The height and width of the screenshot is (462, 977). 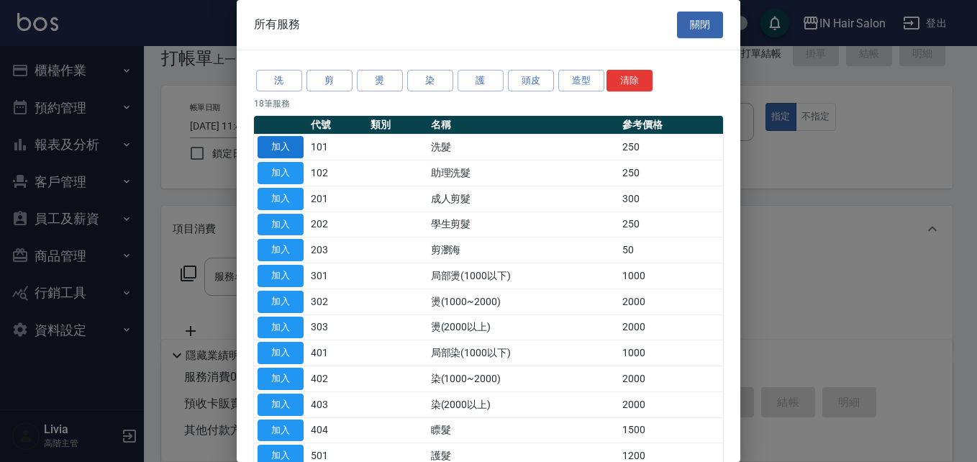 I want to click on td: 303, so click(x=337, y=327).